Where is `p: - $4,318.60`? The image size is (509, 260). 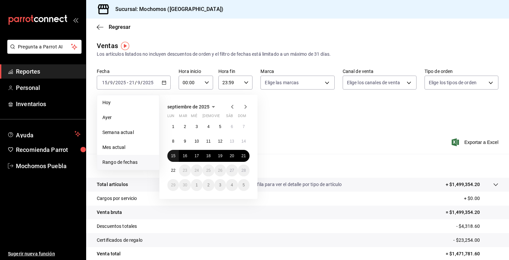 p: - $4,318.60 is located at coordinates (477, 226).